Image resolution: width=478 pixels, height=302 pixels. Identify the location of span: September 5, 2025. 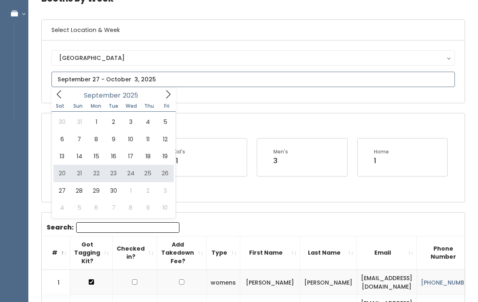
(165, 122).